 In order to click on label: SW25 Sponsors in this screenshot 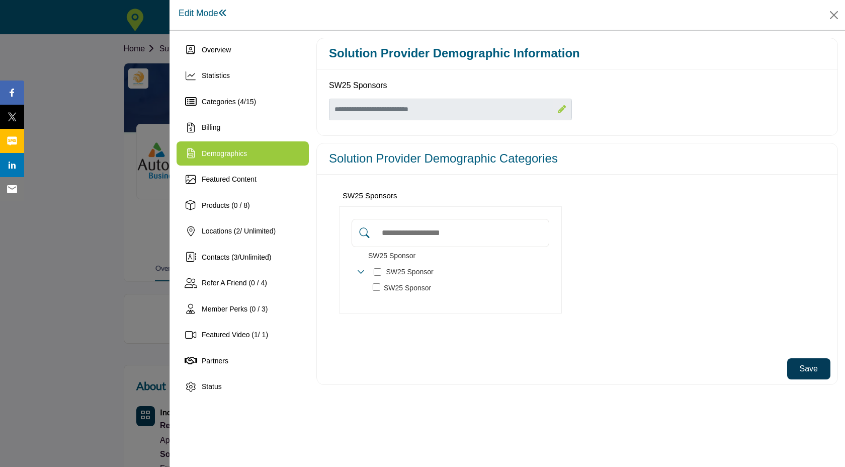, I will do `click(358, 86)`.